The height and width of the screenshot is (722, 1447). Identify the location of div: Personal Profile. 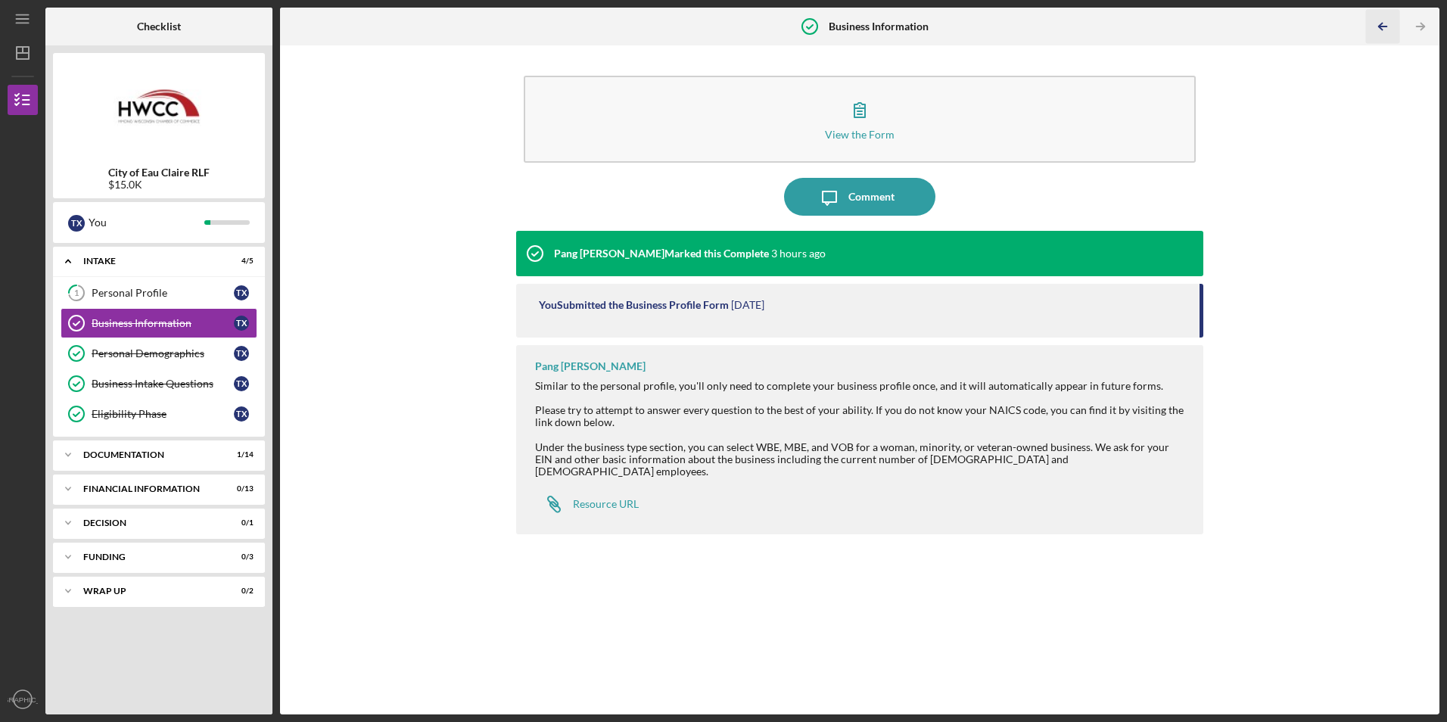
(163, 293).